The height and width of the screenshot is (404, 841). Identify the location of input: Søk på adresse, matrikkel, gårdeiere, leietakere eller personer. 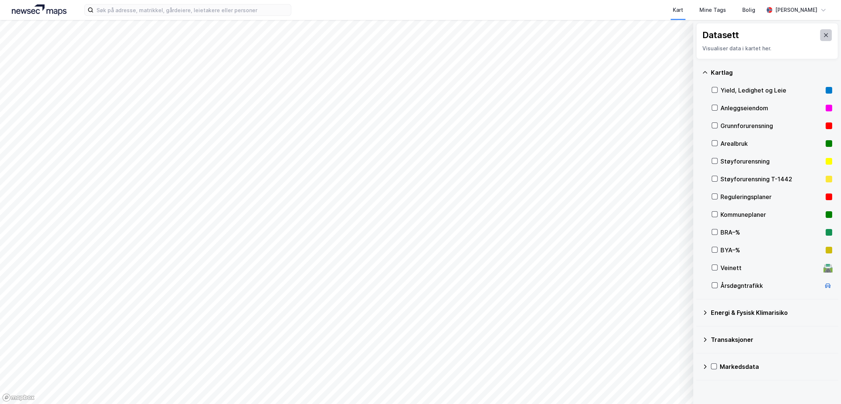
(192, 10).